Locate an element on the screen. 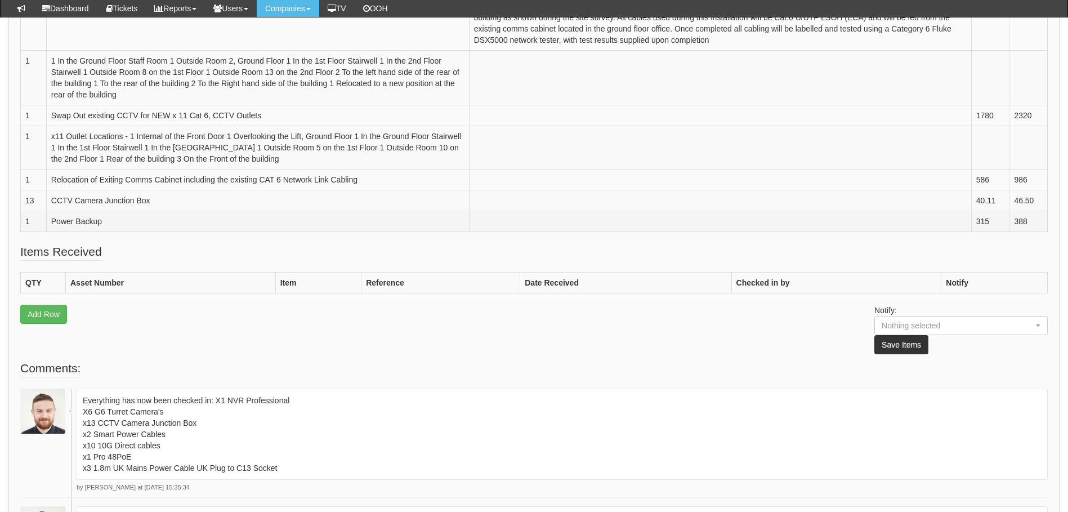 The width and height of the screenshot is (1068, 512). td: CCTV Camera Junction Box is located at coordinates (257, 200).